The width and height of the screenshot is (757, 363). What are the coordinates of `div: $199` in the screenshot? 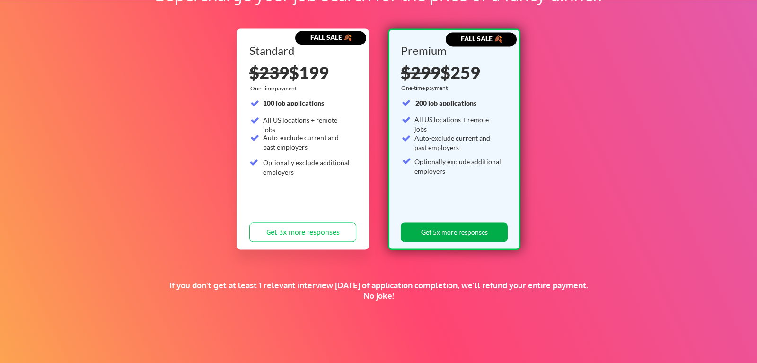 It's located at (303, 72).